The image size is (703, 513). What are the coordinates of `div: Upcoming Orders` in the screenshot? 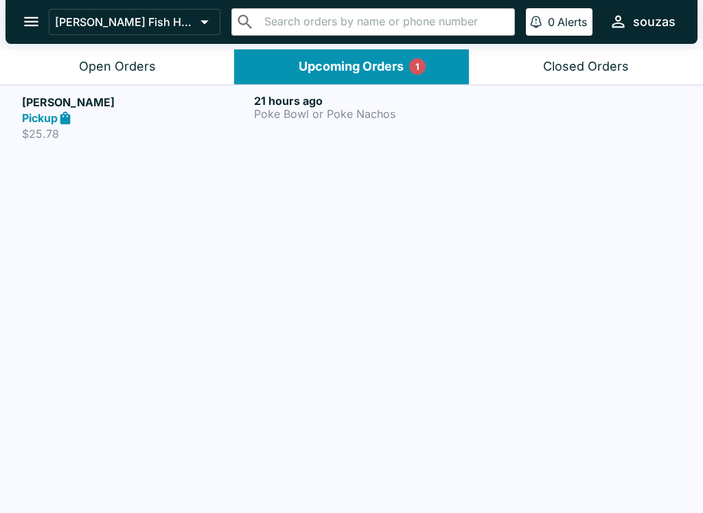 It's located at (351, 67).